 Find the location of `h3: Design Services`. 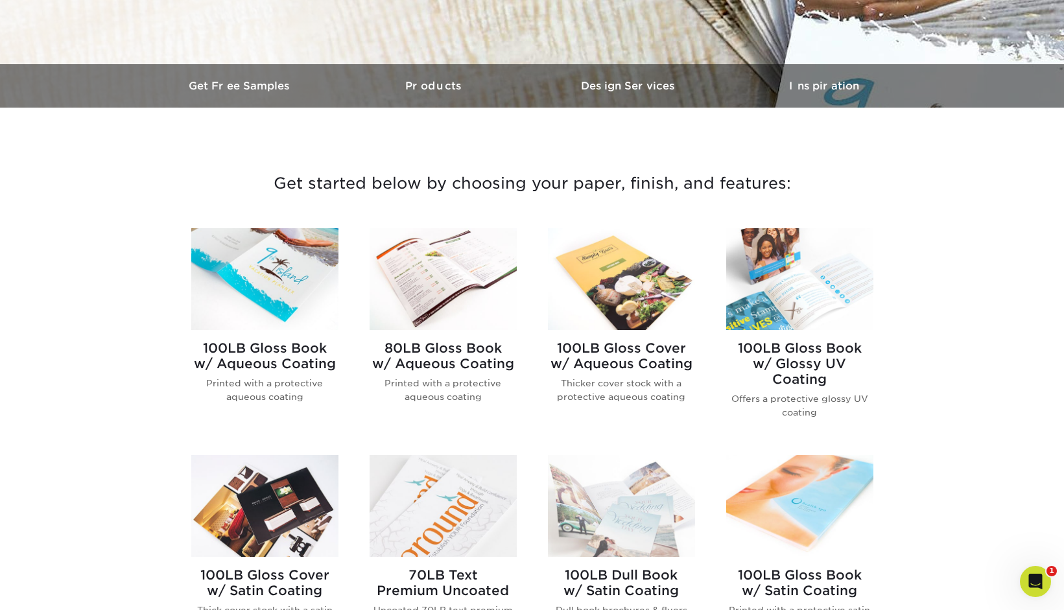

h3: Design Services is located at coordinates (629, 86).